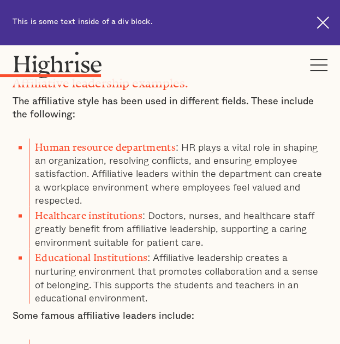  Describe the element at coordinates (88, 213) in the screenshot. I see `strong: Healthcare institutions` at that location.